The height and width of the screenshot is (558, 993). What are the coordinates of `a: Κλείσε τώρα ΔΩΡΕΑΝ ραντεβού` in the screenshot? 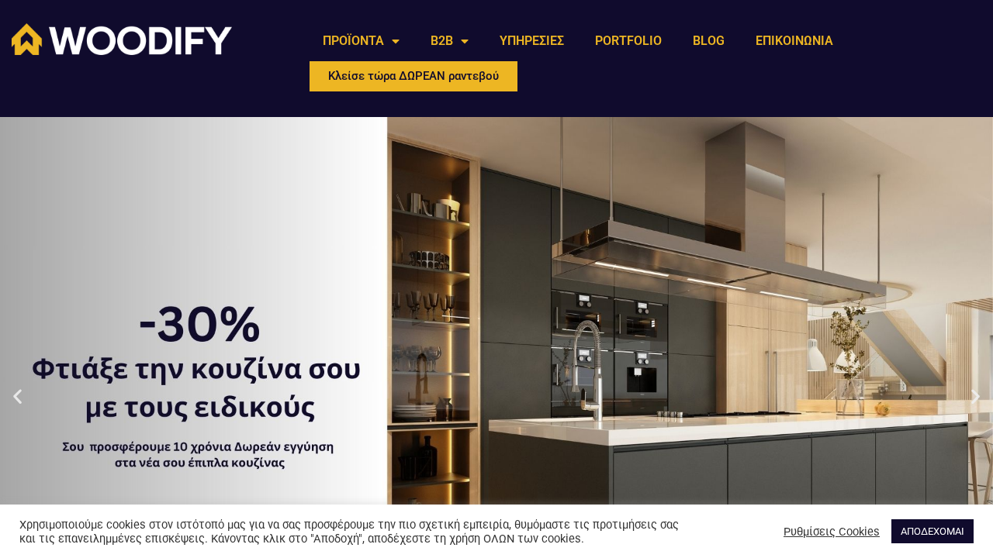 It's located at (413, 76).